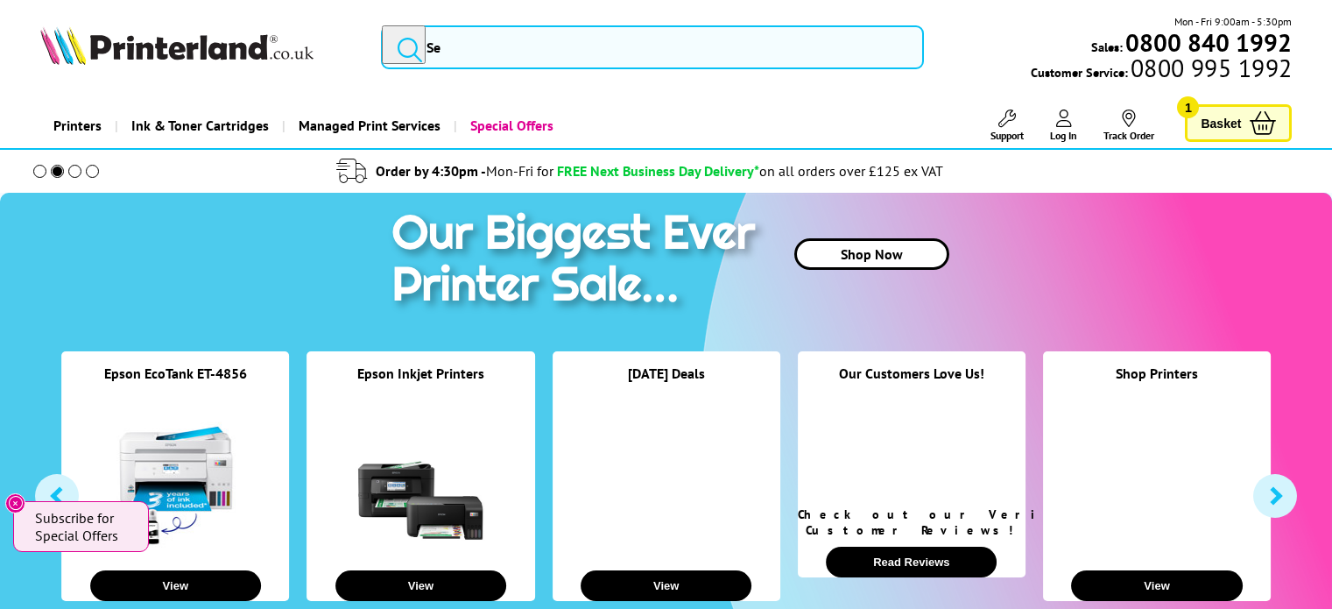 Image resolution: width=1332 pixels, height=609 pixels. I want to click on span: 1, so click(1187, 107).